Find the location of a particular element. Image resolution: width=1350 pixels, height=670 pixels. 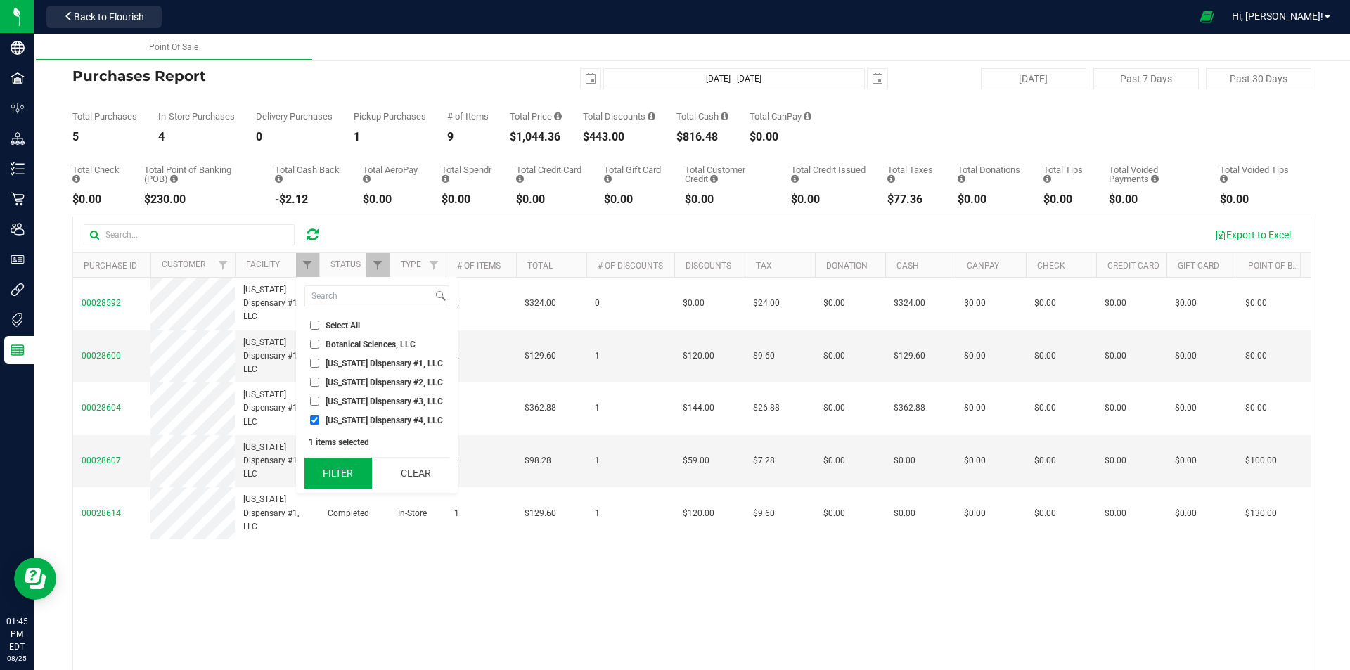

a: # of Items is located at coordinates (479, 266).